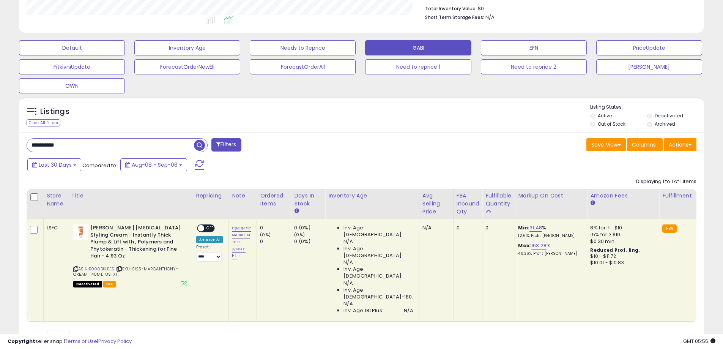  What do you see at coordinates (102, 269) in the screenshot?
I see `a: B000BKLBES` at bounding box center [102, 269].